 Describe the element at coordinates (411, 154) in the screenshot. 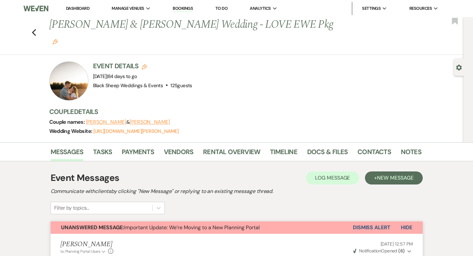

I see `a: Notes` at that location.